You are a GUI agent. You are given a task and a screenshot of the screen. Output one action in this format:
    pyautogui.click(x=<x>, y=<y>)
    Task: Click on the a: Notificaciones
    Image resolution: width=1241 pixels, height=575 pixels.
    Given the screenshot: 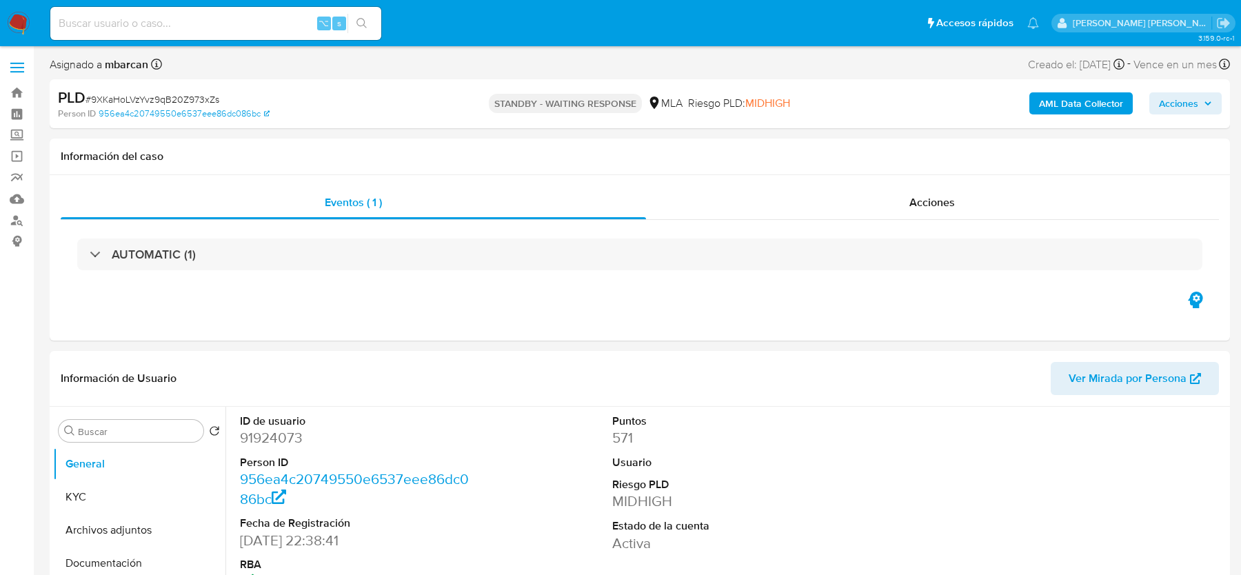 What is the action you would take?
    pyautogui.click(x=1033, y=23)
    